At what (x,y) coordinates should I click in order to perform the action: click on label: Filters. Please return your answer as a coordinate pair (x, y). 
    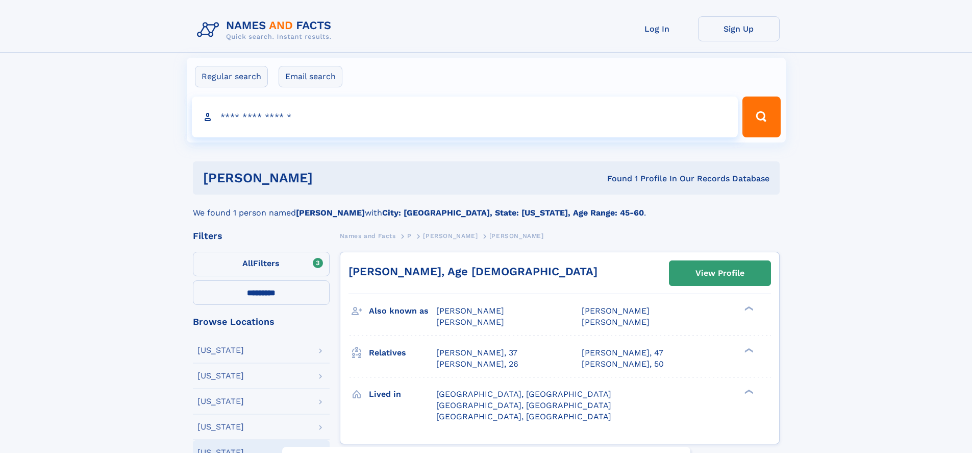
    Looking at the image, I should click on (261, 264).